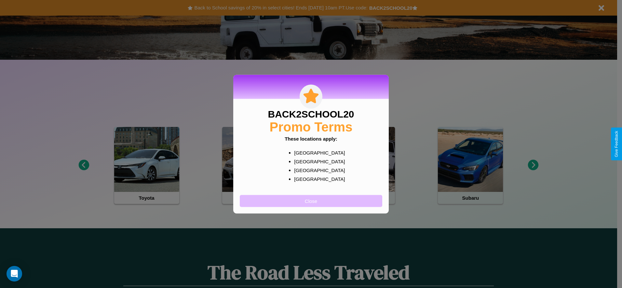 This screenshot has height=288, width=622. Describe the element at coordinates (311, 127) in the screenshot. I see `h2: Promo Terms` at that location.